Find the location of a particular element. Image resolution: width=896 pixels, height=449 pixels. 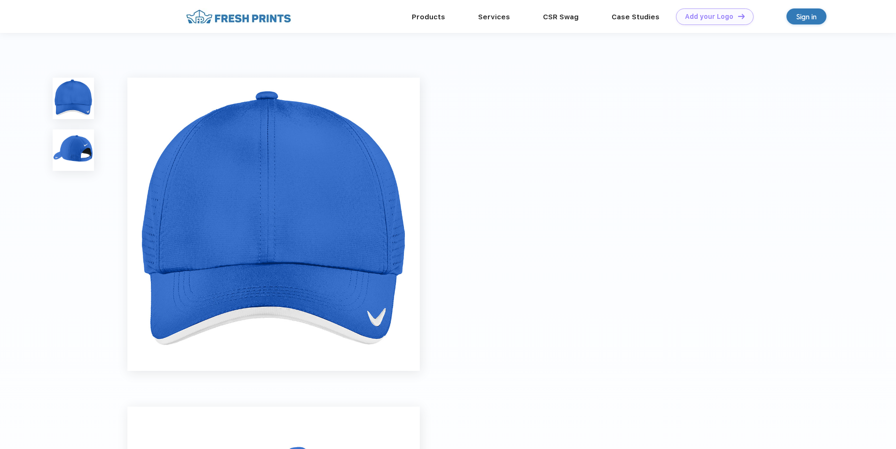

div: Sign in is located at coordinates (806, 16).